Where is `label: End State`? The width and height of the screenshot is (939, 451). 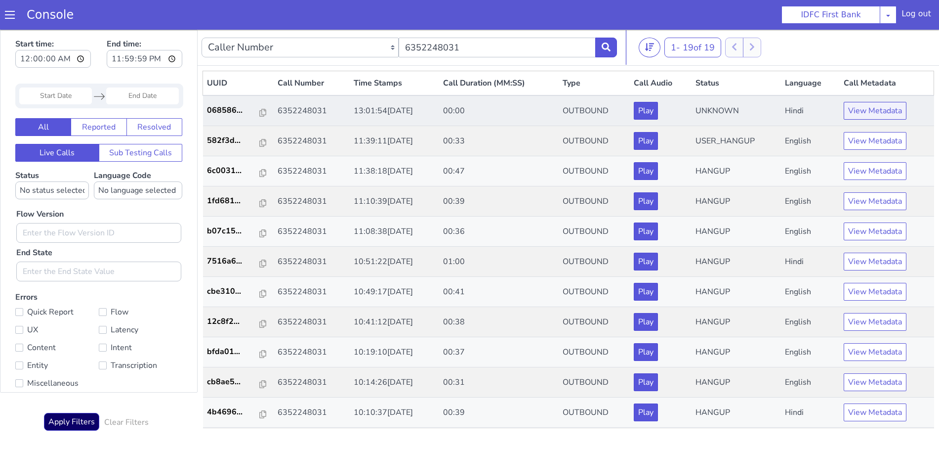 label: End State is located at coordinates (34, 223).